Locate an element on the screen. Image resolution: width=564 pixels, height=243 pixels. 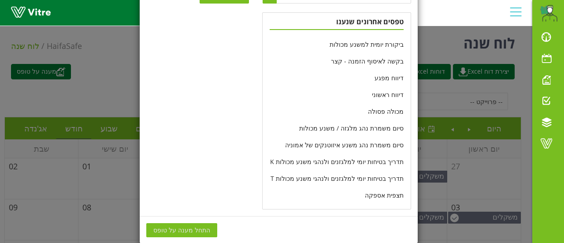
li: מכולה פסולה is located at coordinates (337, 112).